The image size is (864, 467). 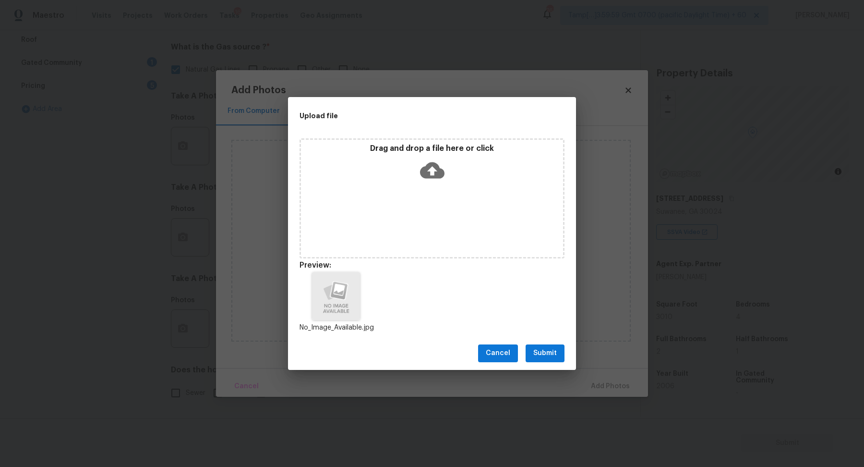 I want to click on h2: Upload file, so click(x=410, y=116).